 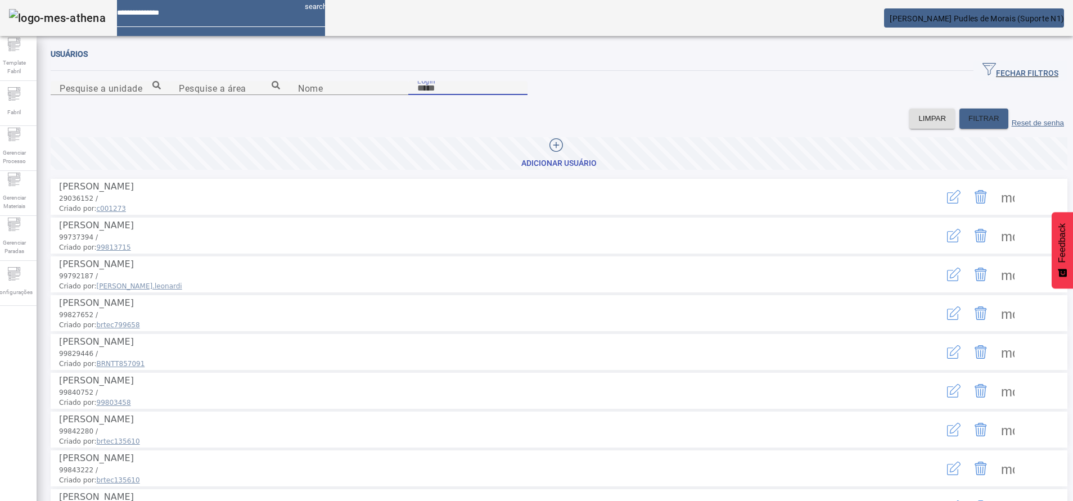 What do you see at coordinates (78, 237) in the screenshot?
I see `span: 99737394 /` at bounding box center [78, 237].